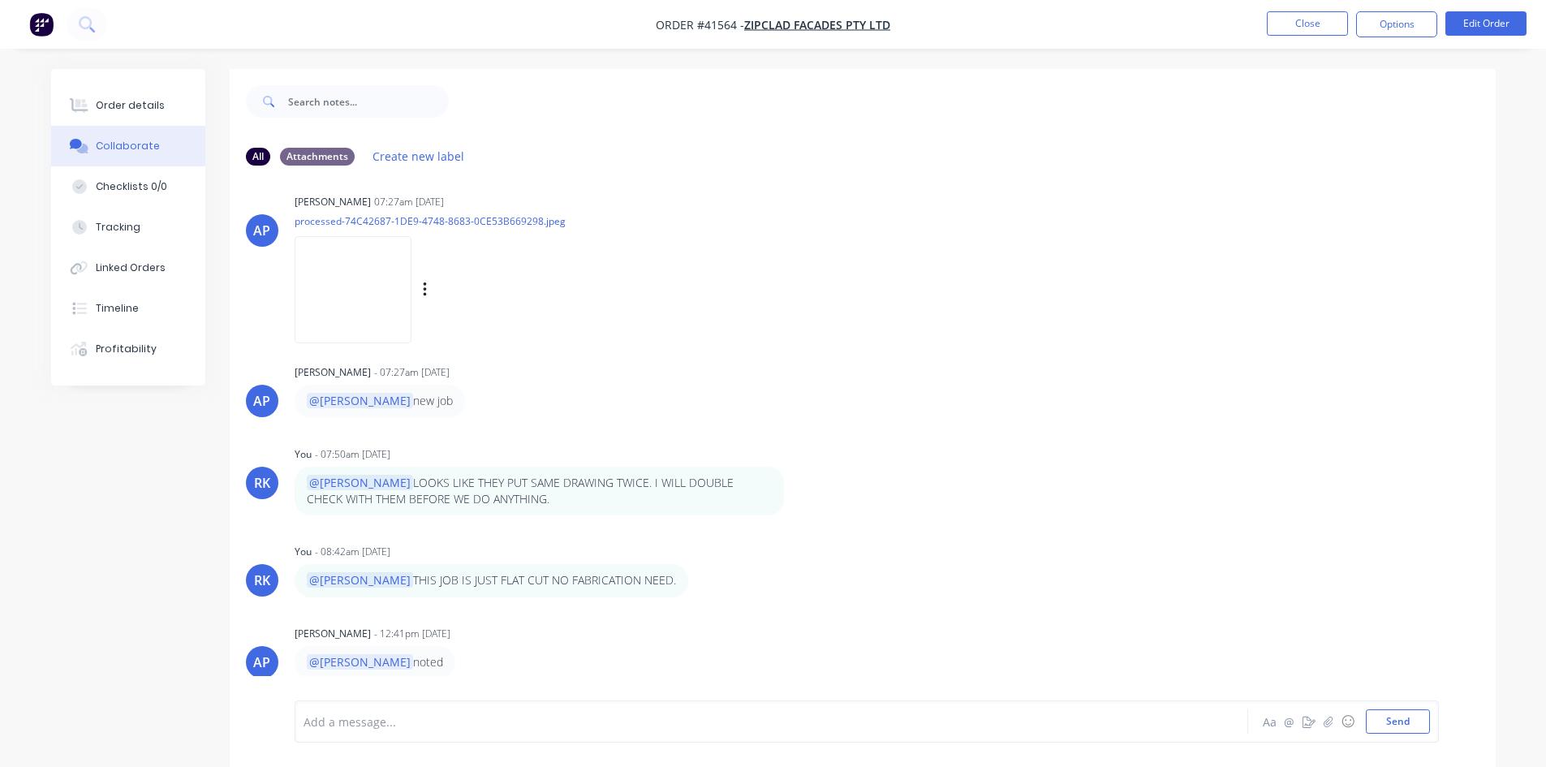 The height and width of the screenshot is (767, 1546). What do you see at coordinates (258, 157) in the screenshot?
I see `div: All` at bounding box center [258, 157].